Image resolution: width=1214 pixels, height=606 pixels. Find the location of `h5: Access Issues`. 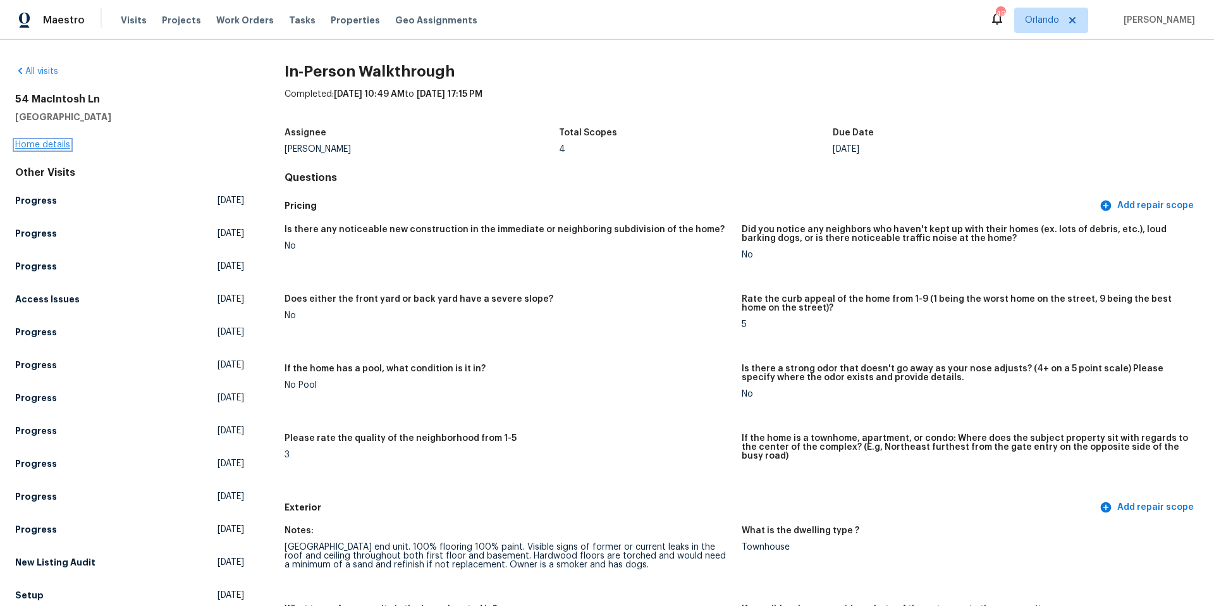

h5: Access Issues is located at coordinates (47, 299).